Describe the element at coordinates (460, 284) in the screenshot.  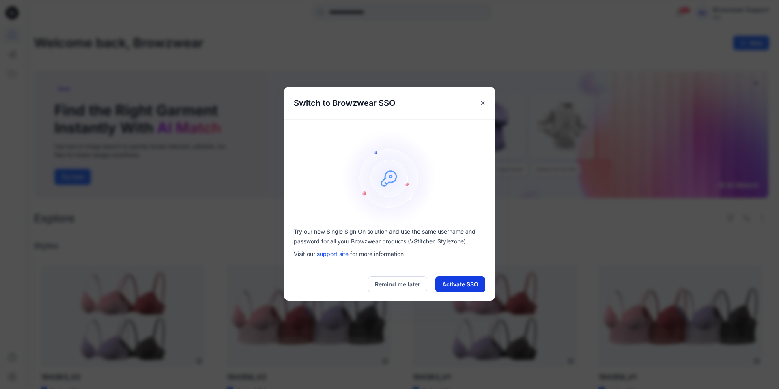
I see `button: Activate SSO` at that location.